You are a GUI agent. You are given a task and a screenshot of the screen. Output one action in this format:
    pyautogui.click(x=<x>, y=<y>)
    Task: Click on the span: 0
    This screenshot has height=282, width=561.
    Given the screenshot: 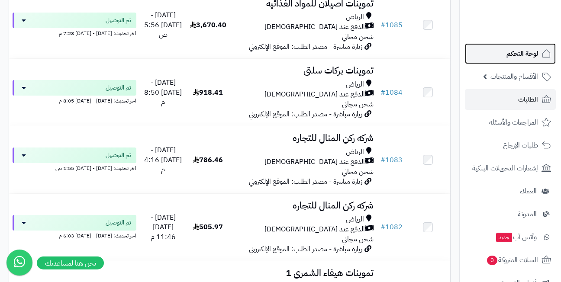 What is the action you would take?
    pyautogui.click(x=492, y=260)
    